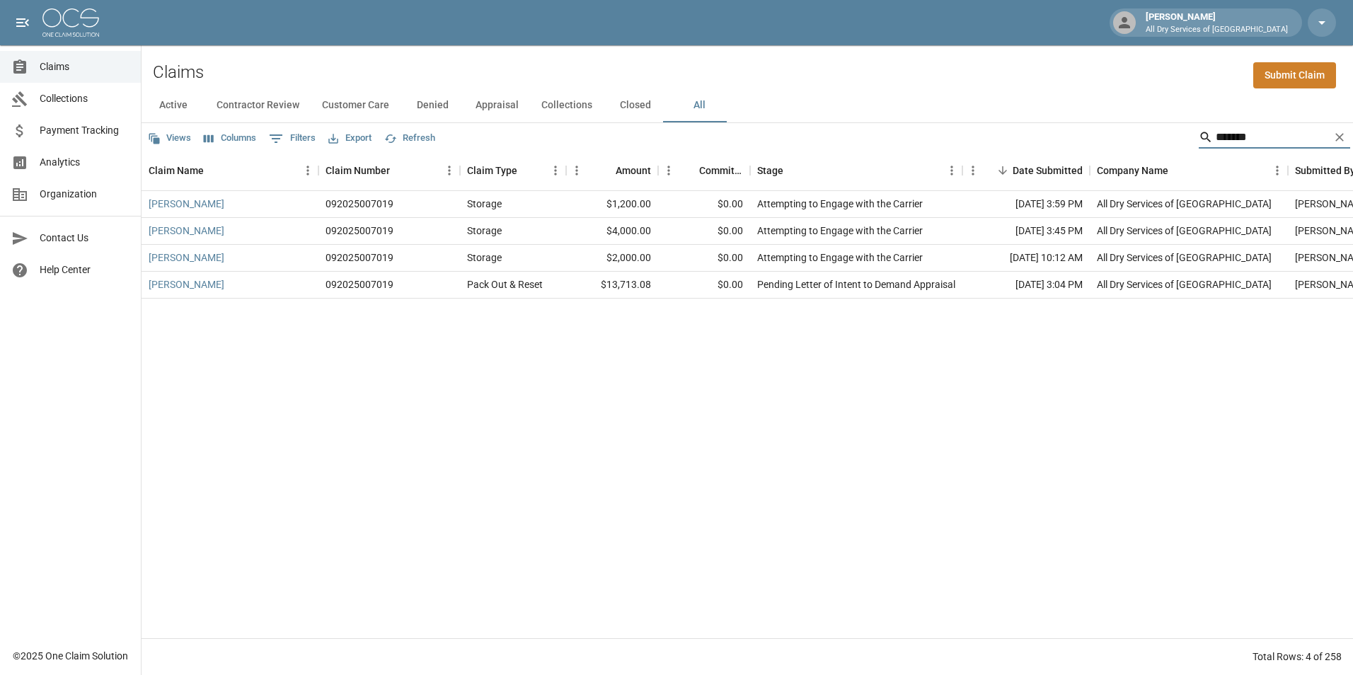 The height and width of the screenshot is (675, 1353). I want to click on h2: Claims, so click(178, 72).